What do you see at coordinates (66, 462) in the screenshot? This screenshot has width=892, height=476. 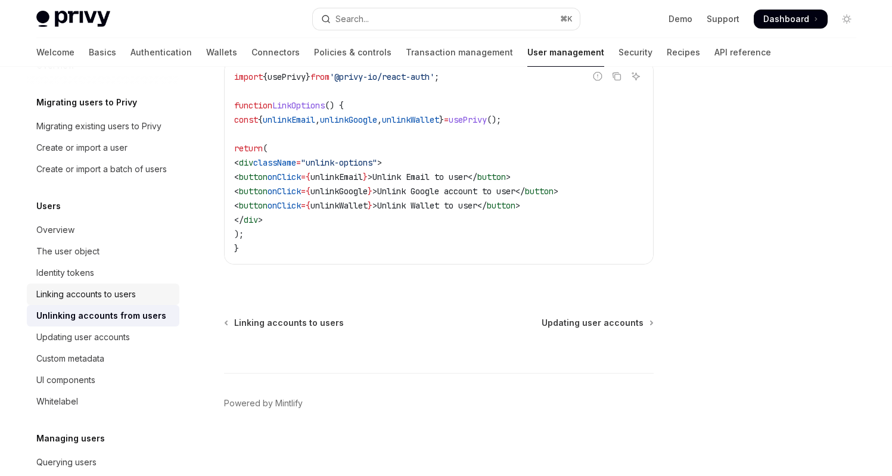 I see `div: Querying users` at bounding box center [66, 462].